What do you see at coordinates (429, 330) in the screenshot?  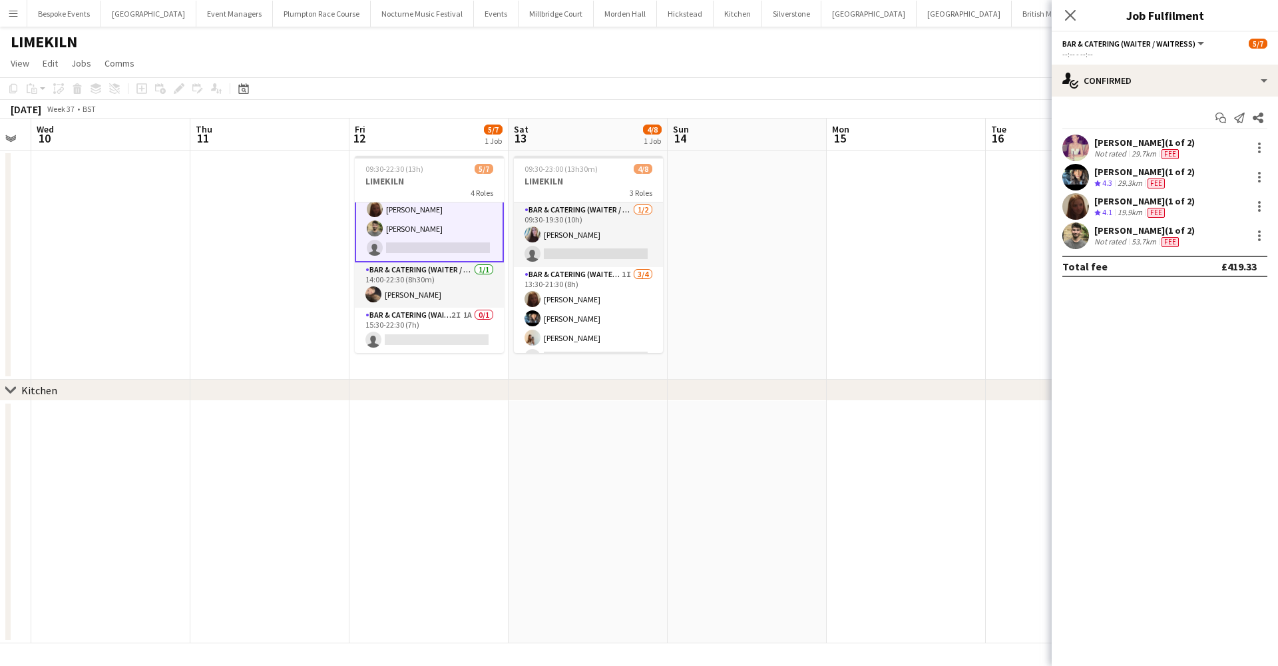 I see `app-card-role: Bar & Catering (Waiter / waitress)2I1A0/115:30-22:30 (7h)` at bounding box center [429, 330].